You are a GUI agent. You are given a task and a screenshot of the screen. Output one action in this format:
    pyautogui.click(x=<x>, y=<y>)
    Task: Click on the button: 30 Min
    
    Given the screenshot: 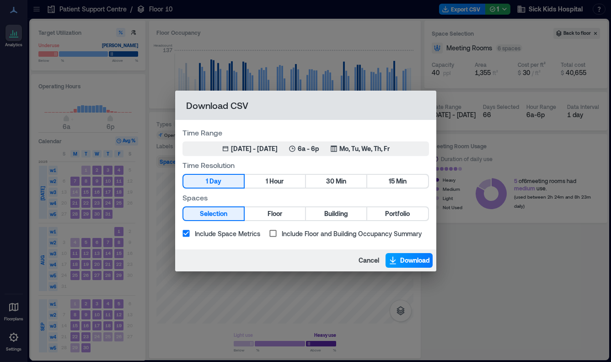 What is the action you would take?
    pyautogui.click(x=336, y=181)
    